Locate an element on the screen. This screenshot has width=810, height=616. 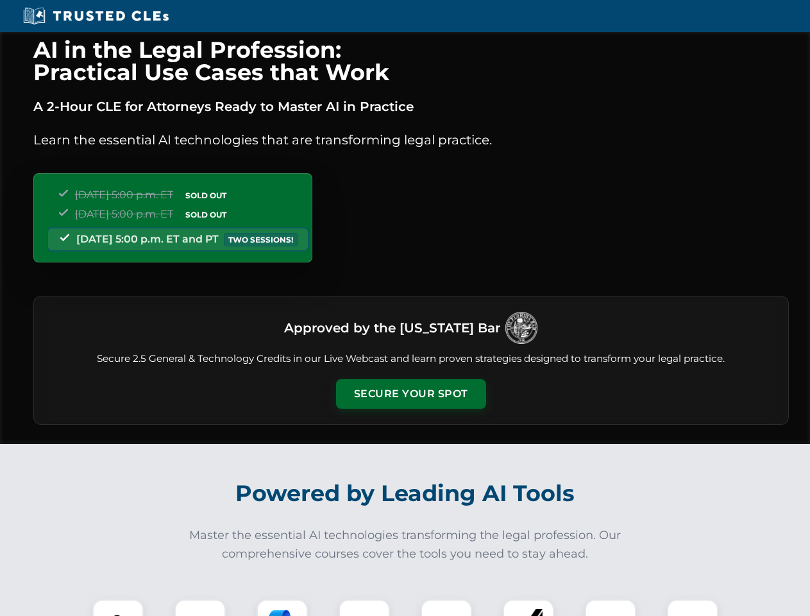
button: Secure Your Spot is located at coordinates (411, 394).